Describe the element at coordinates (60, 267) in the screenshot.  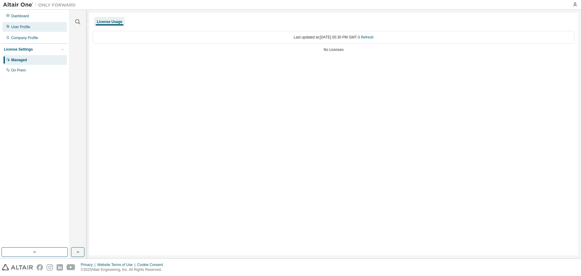
I see `img: linkedin.svg` at that location.